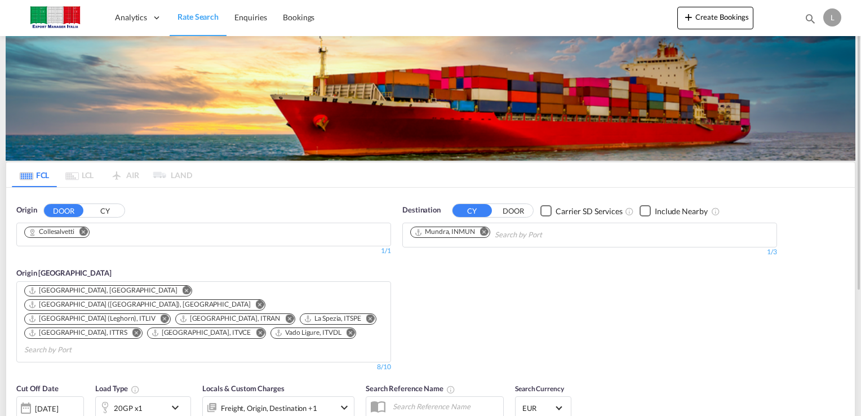 The image size is (861, 416). I want to click on span: Cut Off Date, so click(37, 388).